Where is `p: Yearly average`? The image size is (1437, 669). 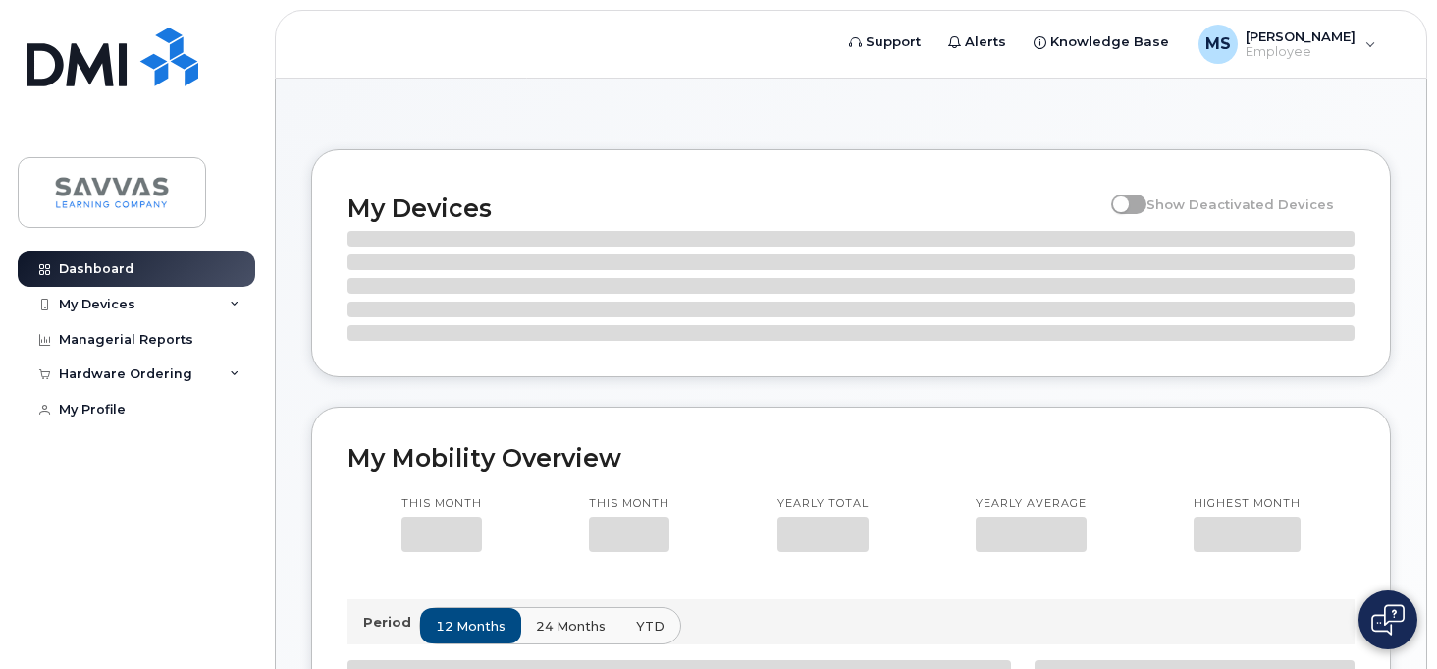 p: Yearly average is located at coordinates (1031, 504).